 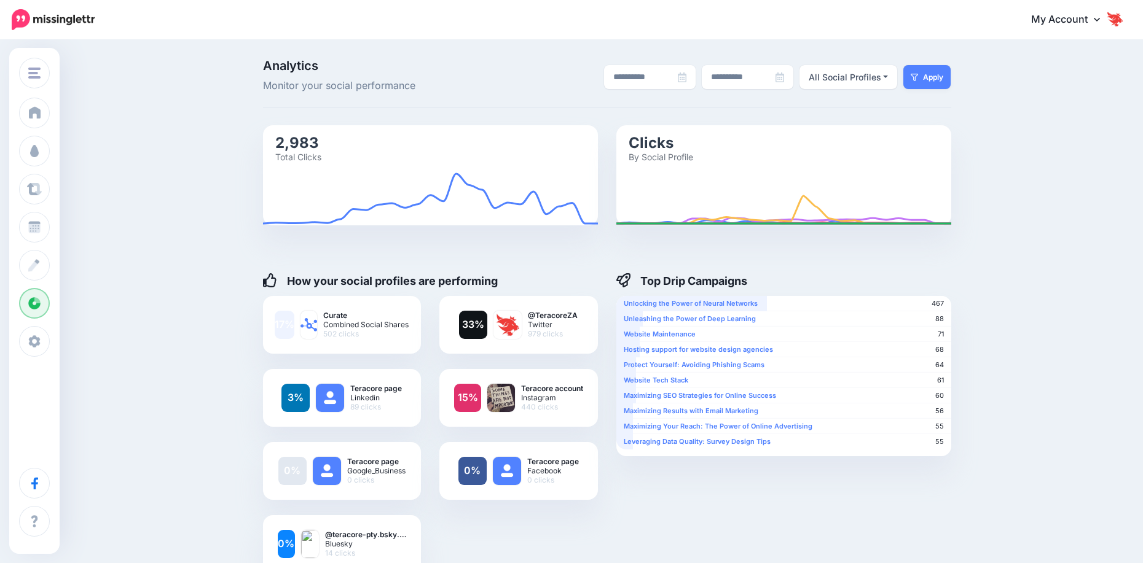 I want to click on img: menu.png, so click(x=34, y=73).